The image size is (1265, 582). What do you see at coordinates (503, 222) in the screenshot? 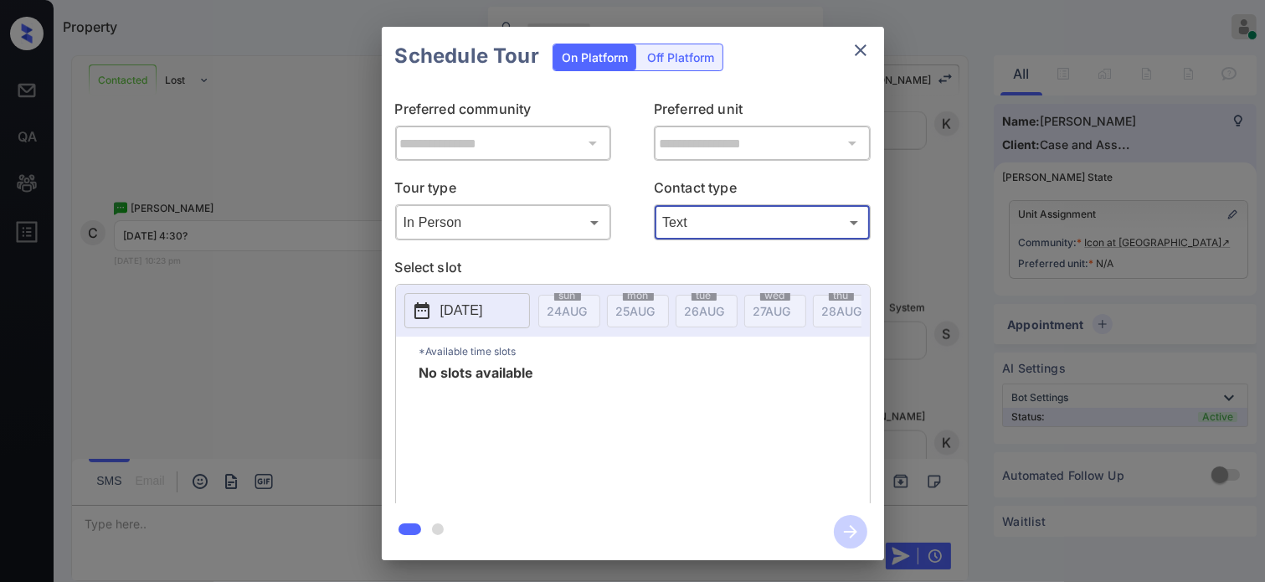
I see `div: In Person` at bounding box center [503, 222].